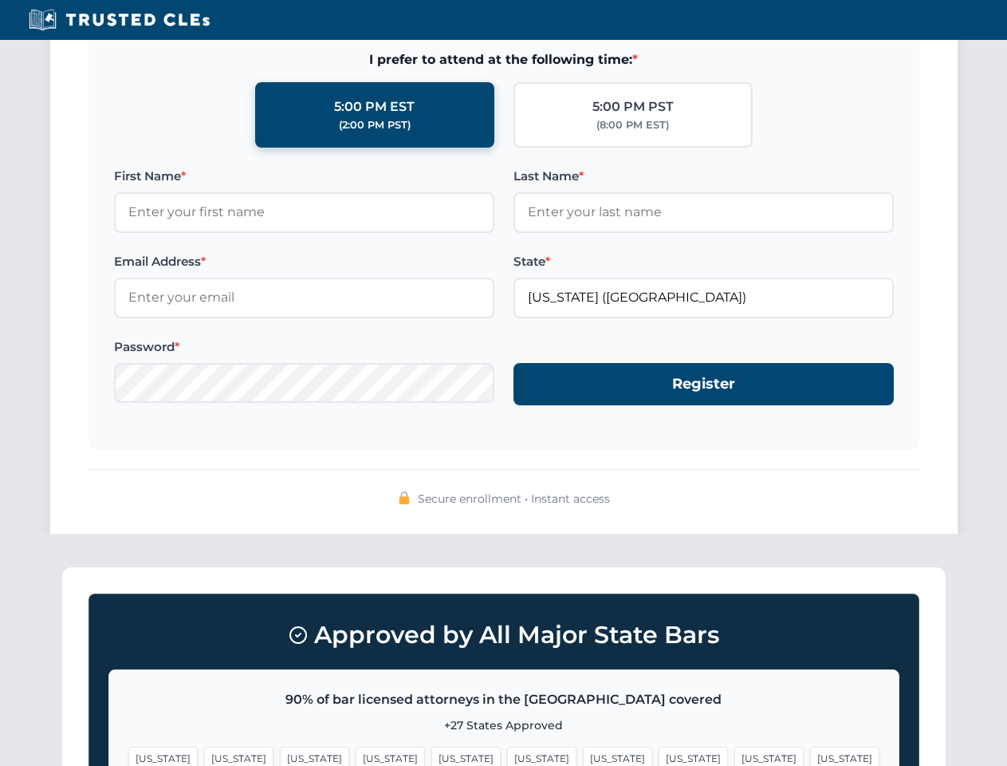 The width and height of the screenshot is (1007, 766). What do you see at coordinates (632, 125) in the screenshot?
I see `div: (8:00 PM EST)` at bounding box center [632, 125].